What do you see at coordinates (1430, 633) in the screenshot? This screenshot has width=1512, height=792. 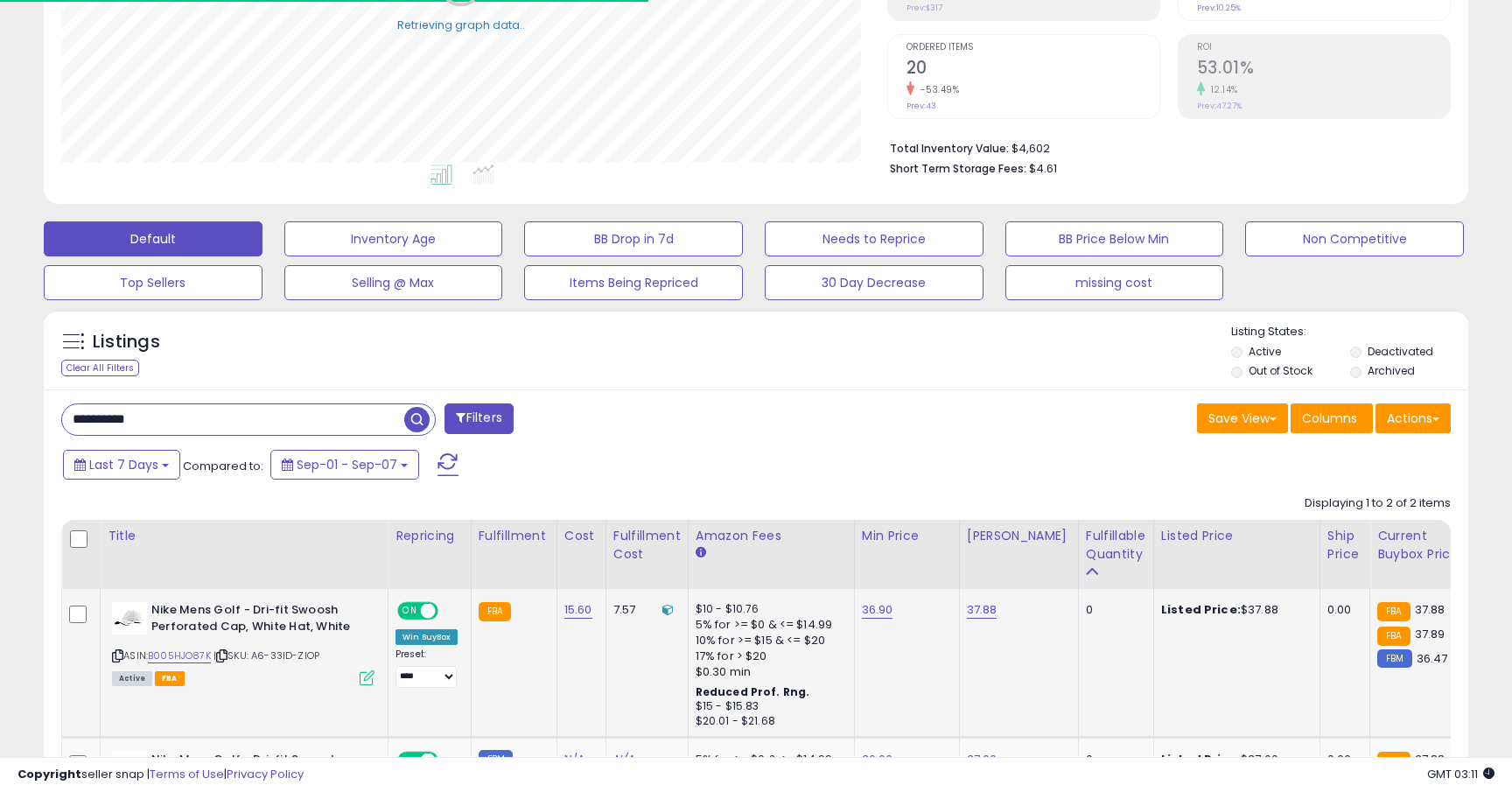 I see `span: 37.89` at bounding box center [1430, 633].